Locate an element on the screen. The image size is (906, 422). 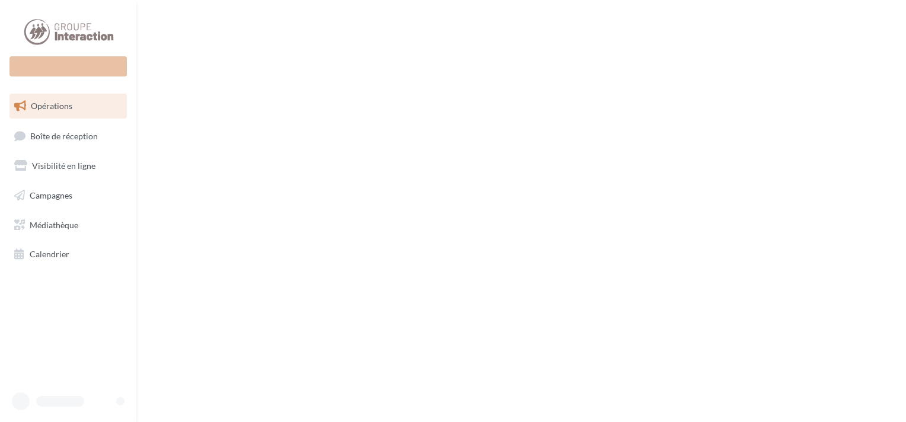
span: Opérations is located at coordinates (52, 106).